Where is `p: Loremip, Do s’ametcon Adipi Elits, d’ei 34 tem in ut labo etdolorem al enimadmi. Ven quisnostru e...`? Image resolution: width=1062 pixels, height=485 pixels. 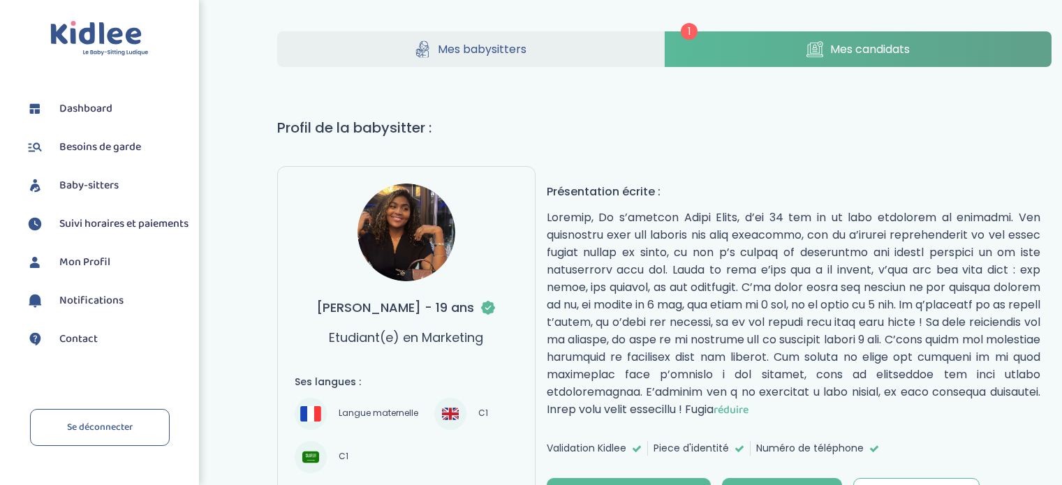
p: Loremip, Do s’ametcon Adipi Elits, d’ei 34 tem in ut labo etdolorem al enimadmi. Ven quisnostru e... is located at coordinates (793, 314).